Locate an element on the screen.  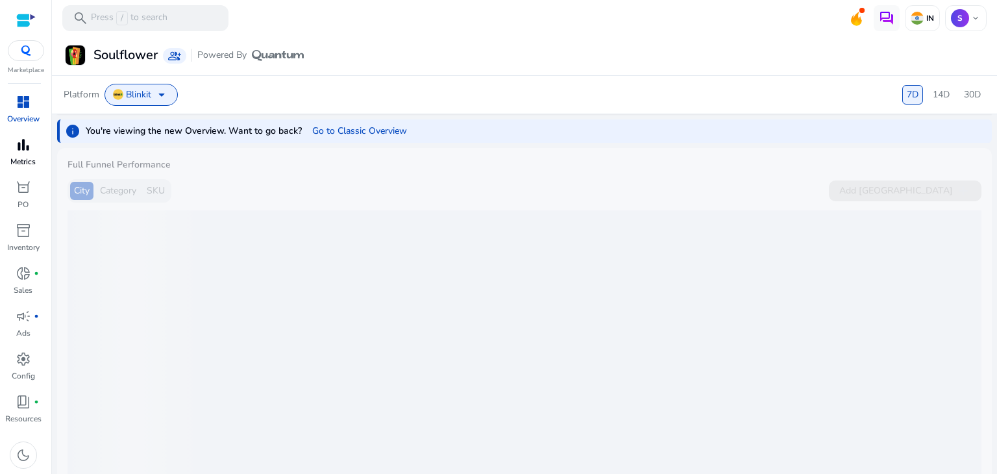
span: You're viewing the new Overview. Want to go back? is located at coordinates (193, 131).